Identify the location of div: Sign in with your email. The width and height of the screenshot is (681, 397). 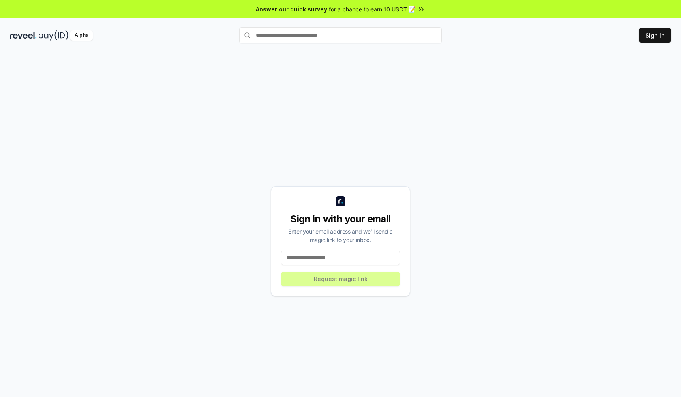
(340, 219).